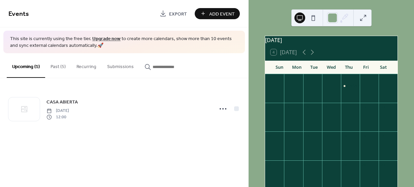  What do you see at coordinates (217, 13) in the screenshot?
I see `a: Add Event` at bounding box center [217, 13].